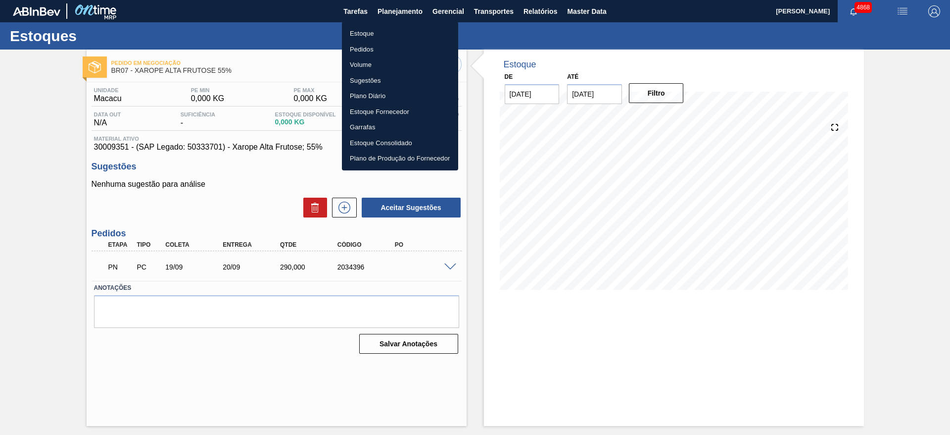 The width and height of the screenshot is (950, 435). I want to click on a: Volume, so click(400, 65).